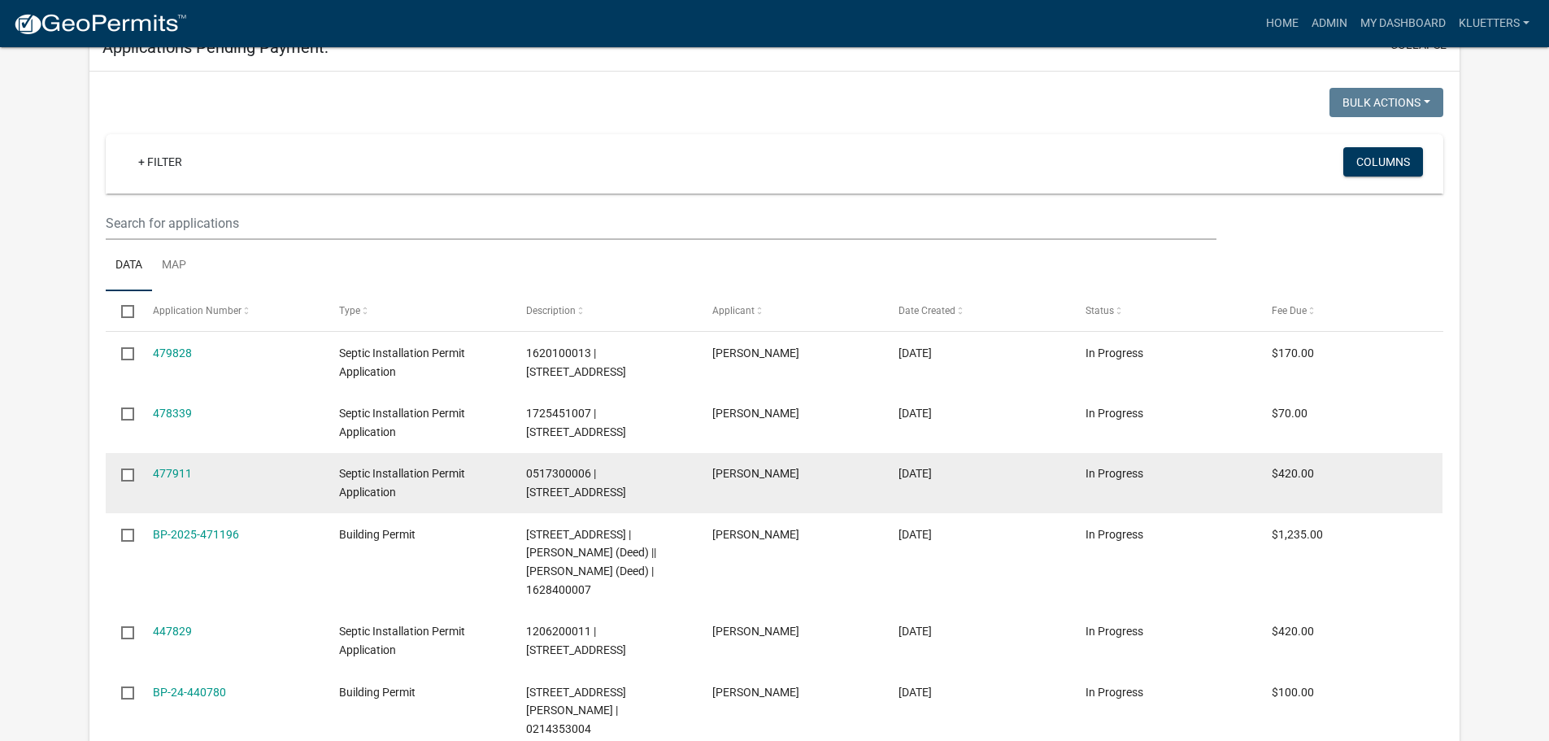 The height and width of the screenshot is (741, 1549). I want to click on span: 307 S MAIN ST | BUTLER, JOSEPH (Deed) | 0214353004, so click(576, 711).